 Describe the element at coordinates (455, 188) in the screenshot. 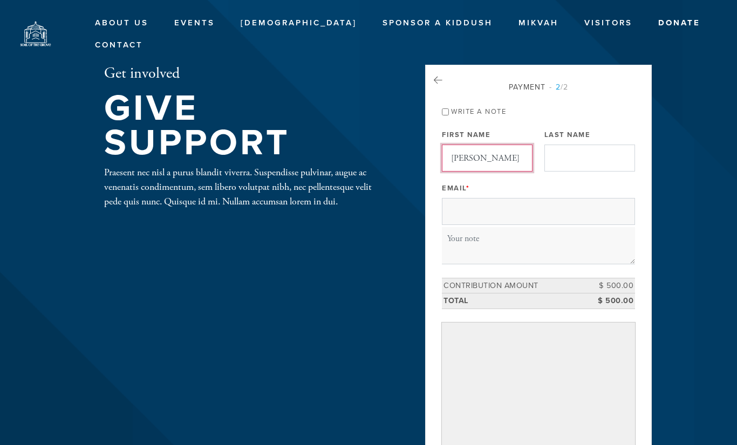

I see `label: Email` at that location.